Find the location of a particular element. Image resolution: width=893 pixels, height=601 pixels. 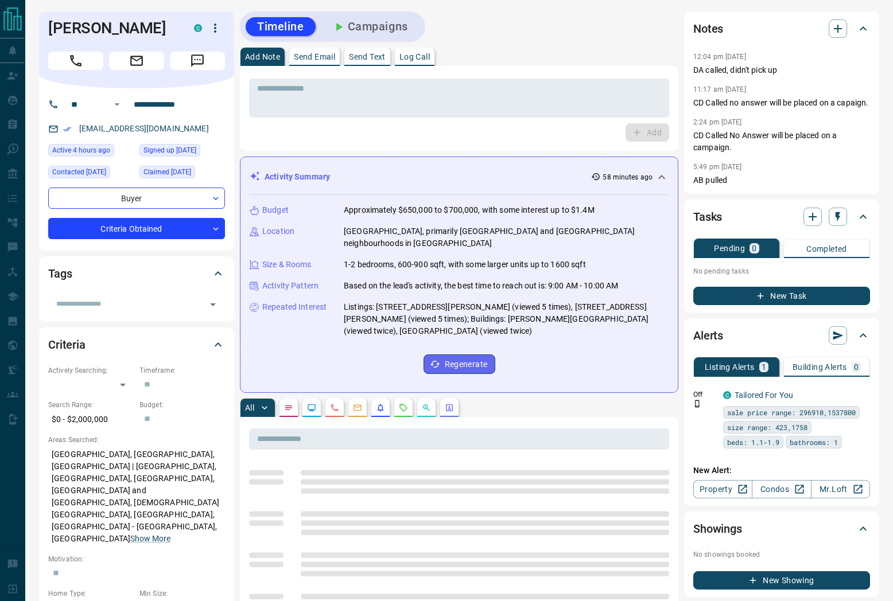

svg: Agent Actions is located at coordinates (449, 408).